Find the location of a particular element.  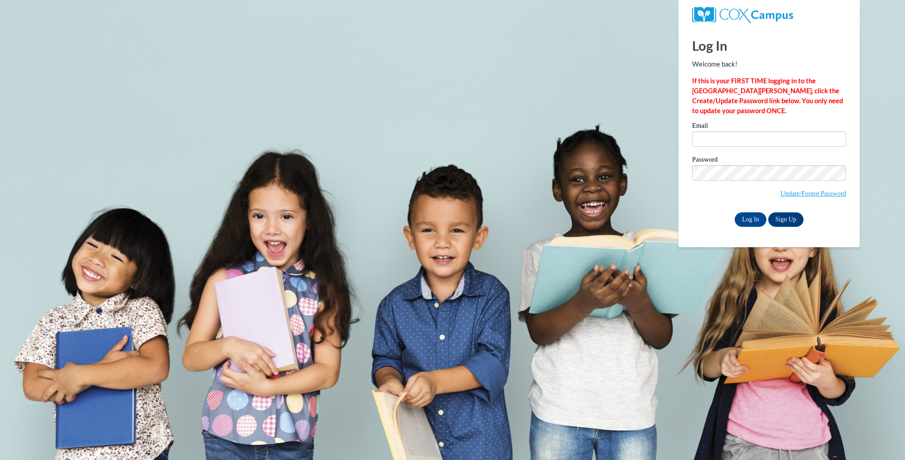

p: Welcome back! is located at coordinates (769, 64).